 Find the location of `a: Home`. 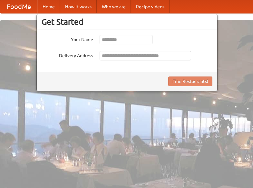

a: Home is located at coordinates (49, 7).